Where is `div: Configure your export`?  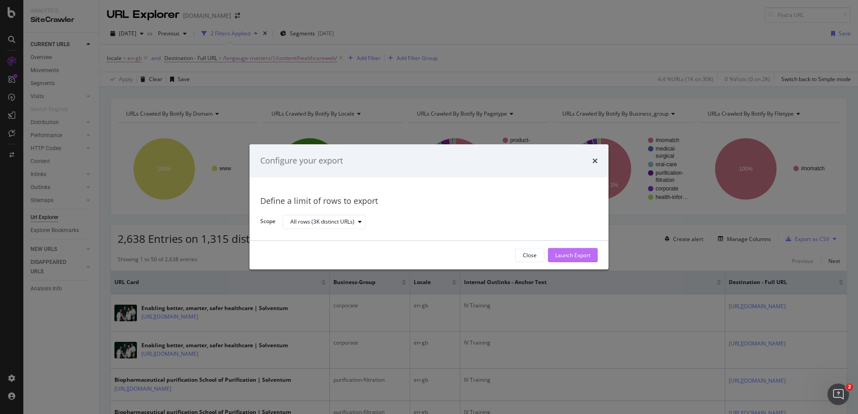
div: Configure your export is located at coordinates (301, 161).